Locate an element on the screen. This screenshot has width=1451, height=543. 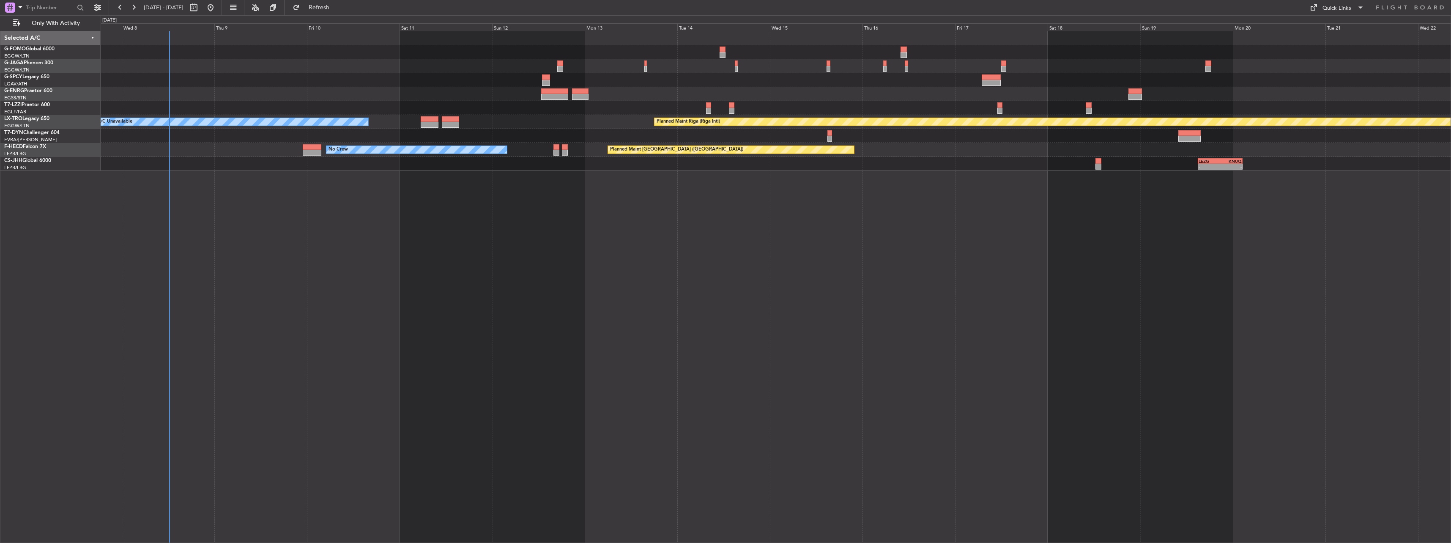
a: LX-TROLegacy 650 is located at coordinates (27, 119).